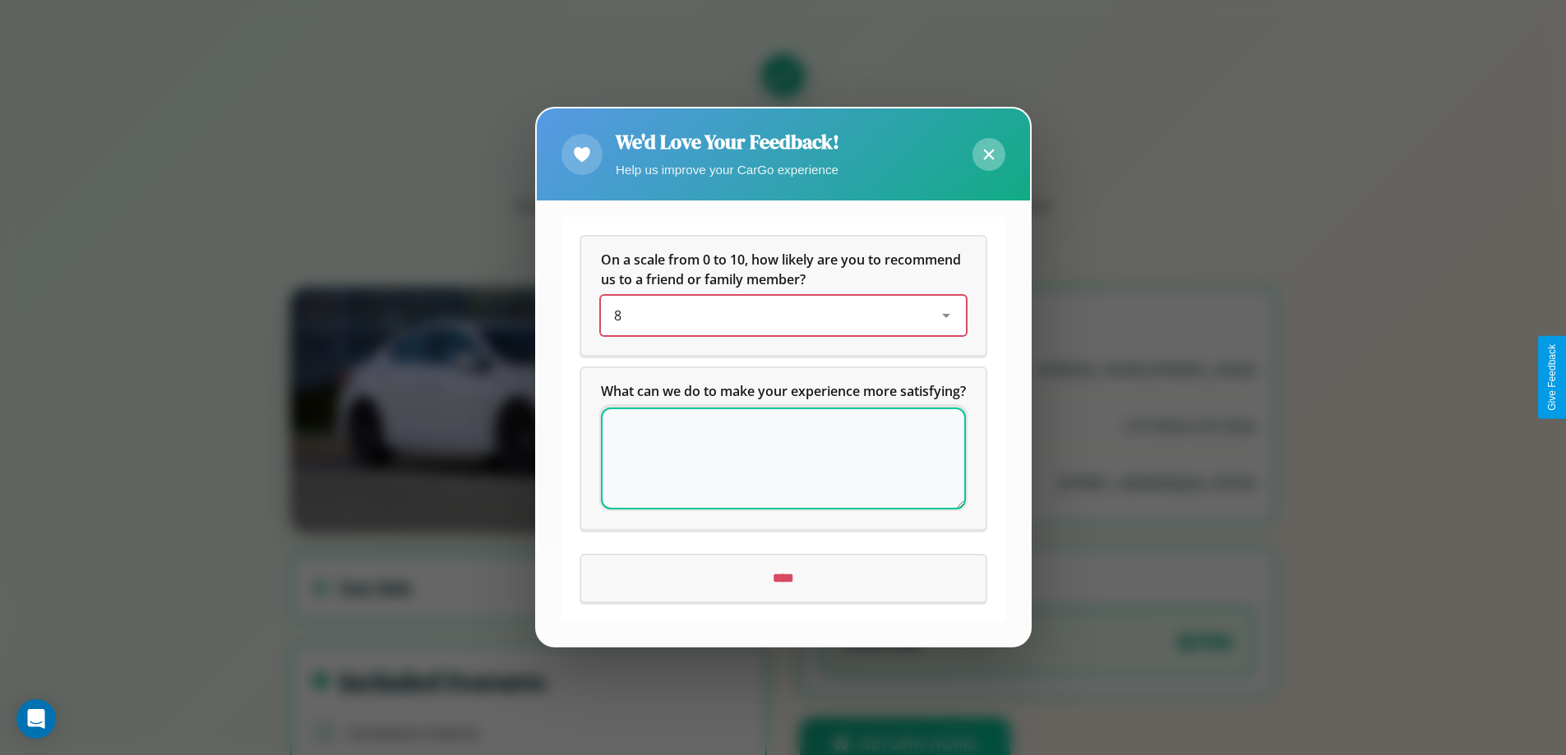 The height and width of the screenshot is (755, 1566). I want to click on span: What can we do to make your experience more satisfying?, so click(783, 392).